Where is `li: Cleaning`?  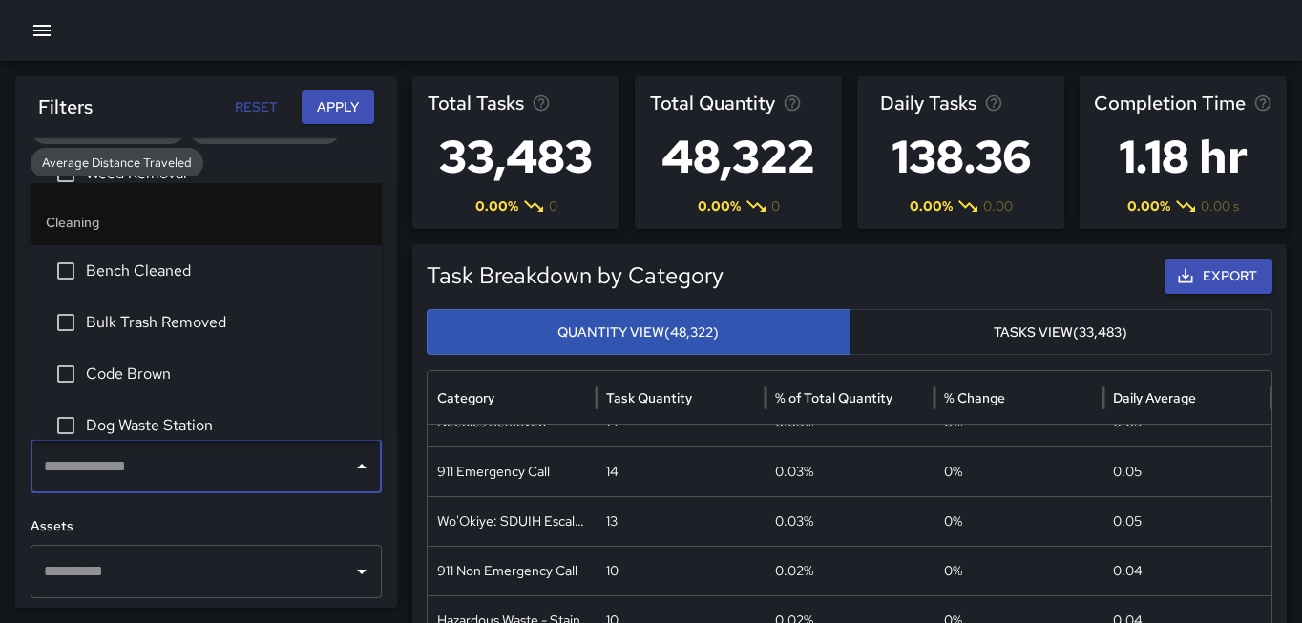
li: Cleaning is located at coordinates (206, 222).